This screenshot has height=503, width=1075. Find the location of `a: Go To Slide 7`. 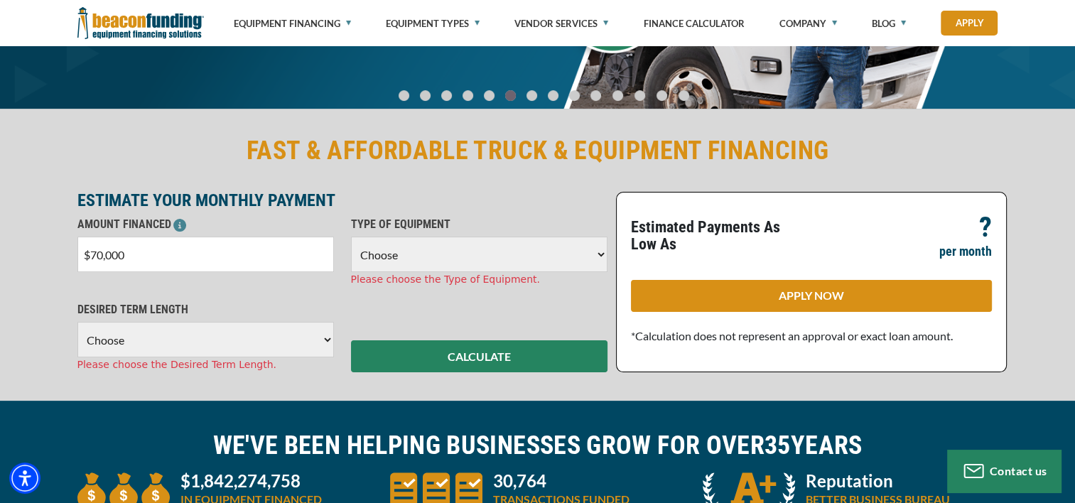

a: Go To Slide 7 is located at coordinates (553, 95).